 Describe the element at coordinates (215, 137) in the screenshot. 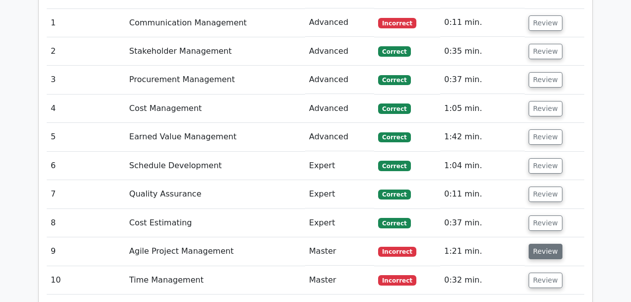

I see `td: Earned Value Management` at that location.